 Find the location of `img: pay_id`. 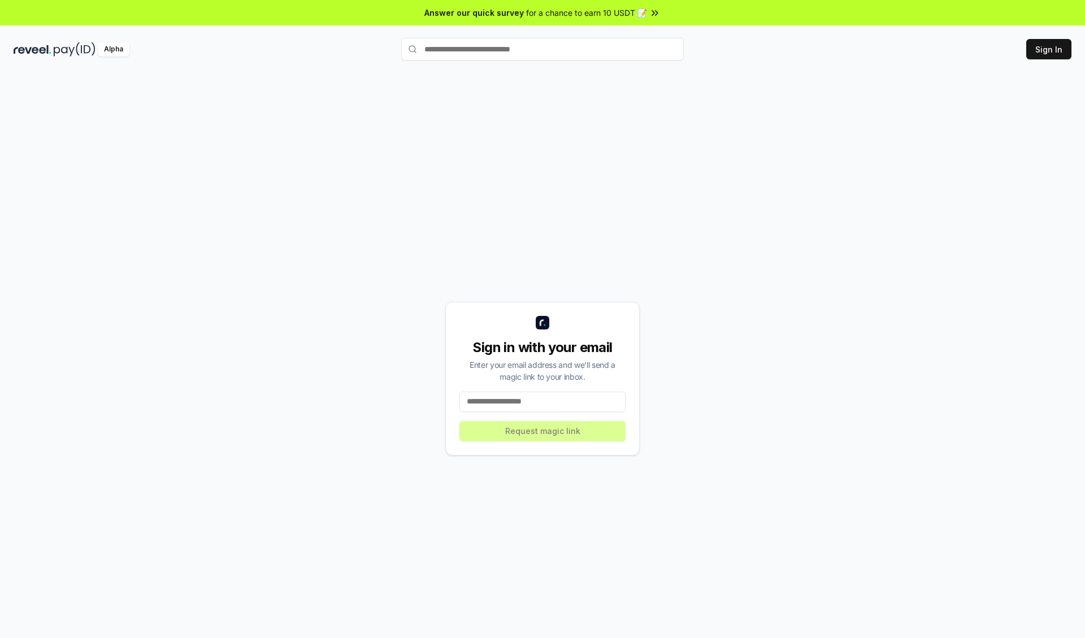

img: pay_id is located at coordinates (75, 49).